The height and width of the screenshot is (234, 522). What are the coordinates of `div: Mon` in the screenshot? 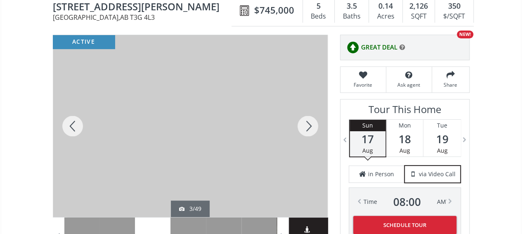 It's located at (405, 125).